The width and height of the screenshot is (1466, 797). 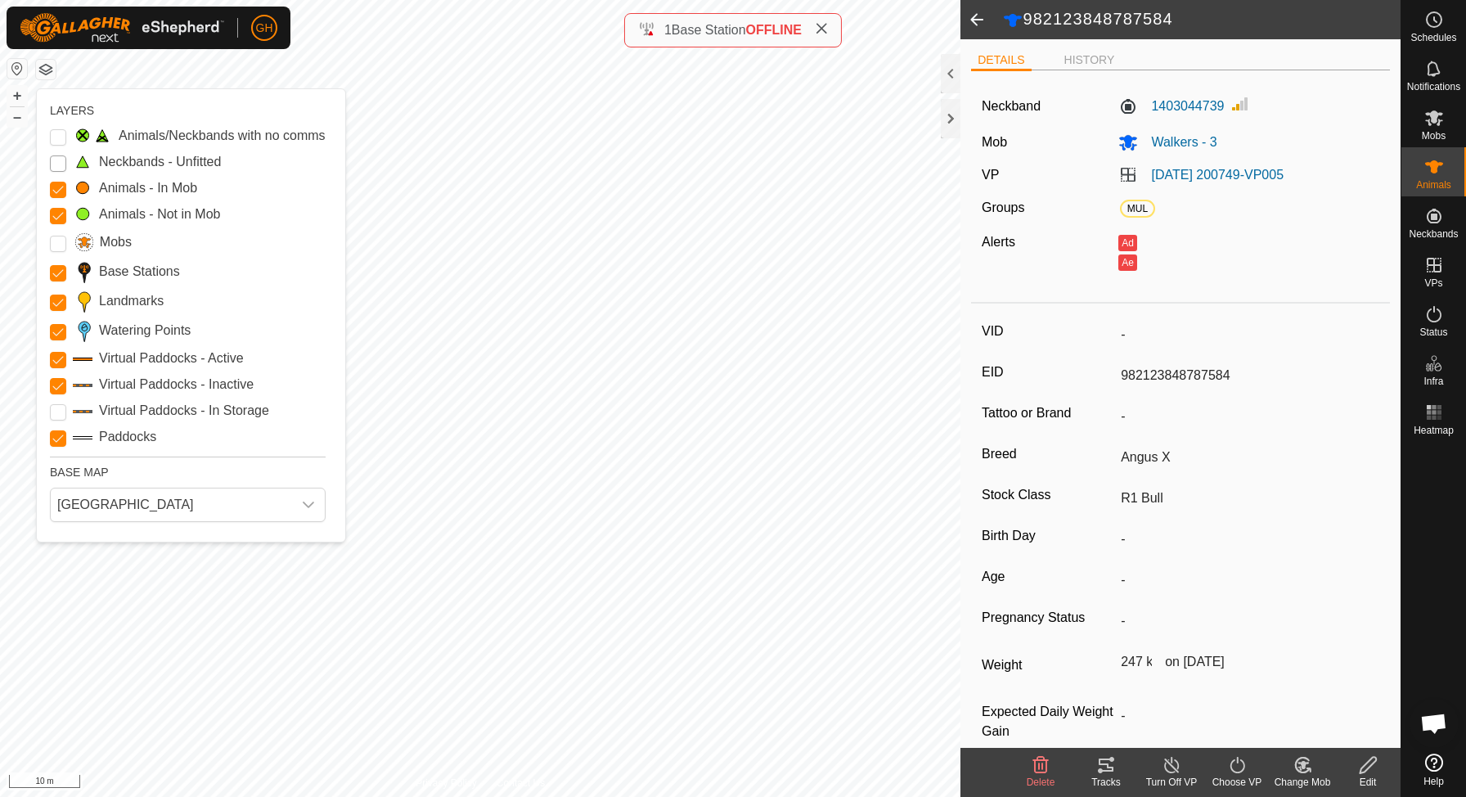 I want to click on div: Tracks, so click(x=1106, y=782).